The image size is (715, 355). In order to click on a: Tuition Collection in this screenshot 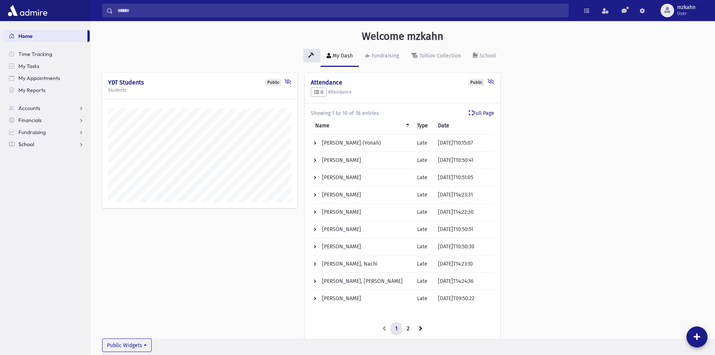, I will do `click(436, 56)`.